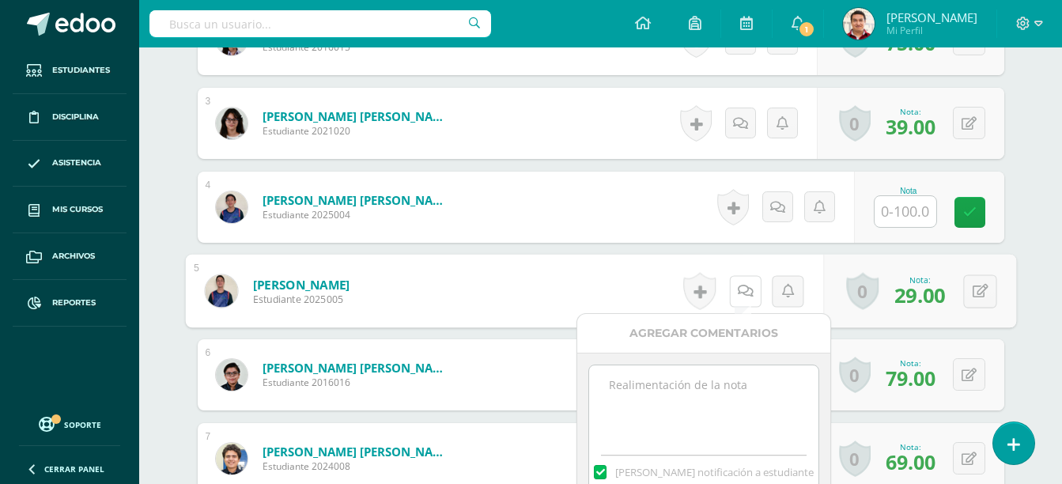  Describe the element at coordinates (70, 423) in the screenshot. I see `a: Soporte` at that location.